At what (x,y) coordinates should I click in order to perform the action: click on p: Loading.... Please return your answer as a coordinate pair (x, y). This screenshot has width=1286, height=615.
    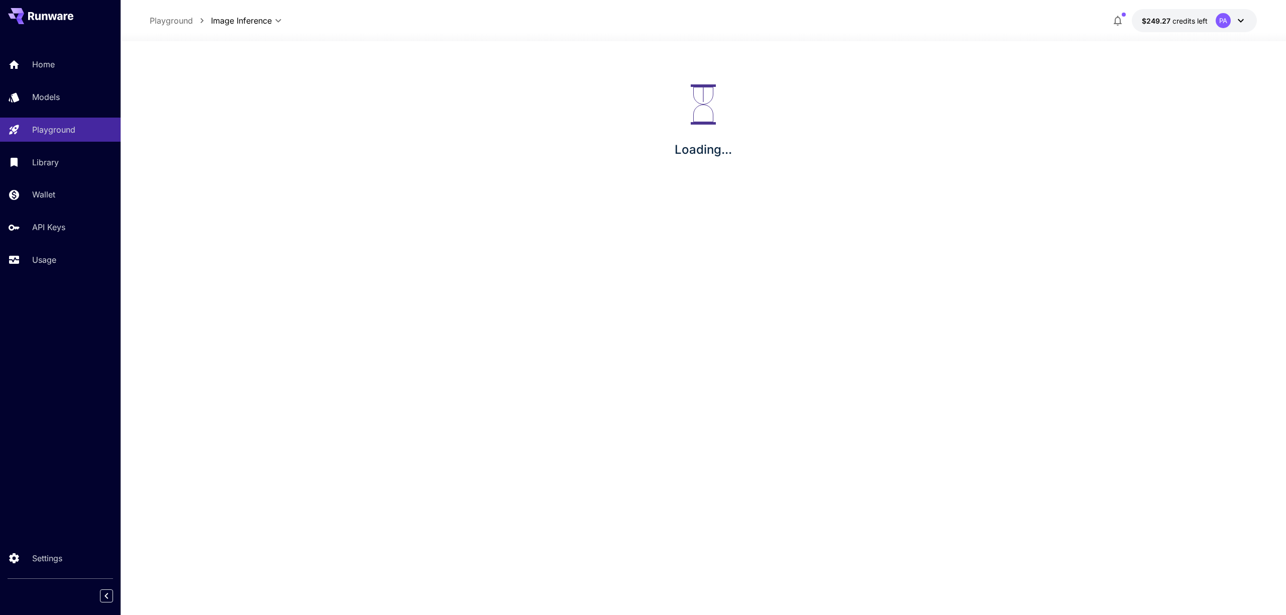
    Looking at the image, I should click on (703, 150).